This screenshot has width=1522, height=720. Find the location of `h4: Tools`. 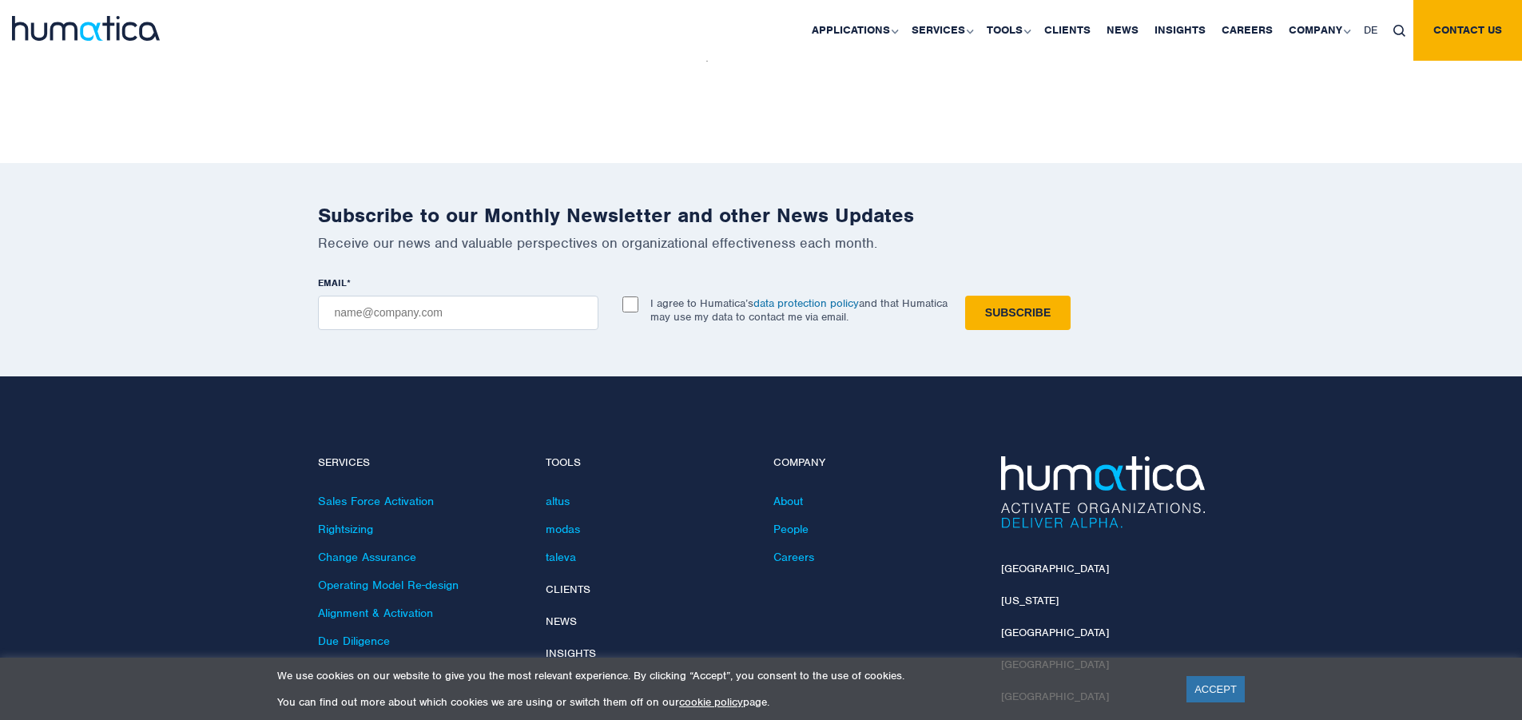

h4: Tools is located at coordinates (647, 463).